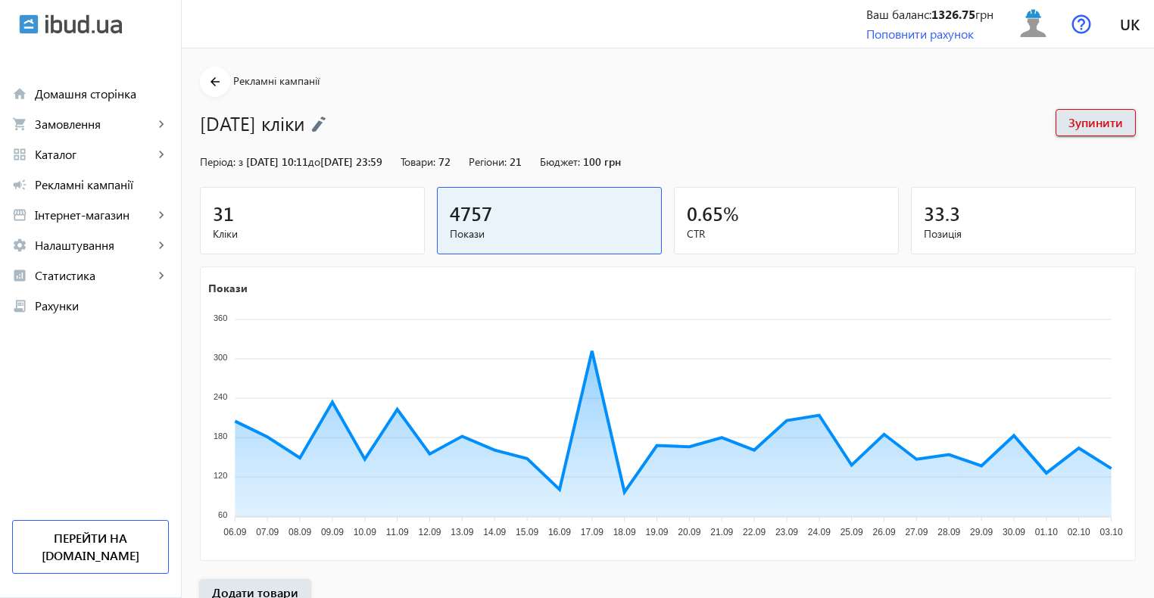  I want to click on span: Налаштування, so click(94, 245).